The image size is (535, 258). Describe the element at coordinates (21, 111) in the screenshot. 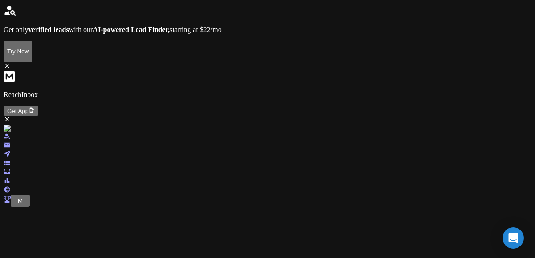

I see `button: Get App` at that location.